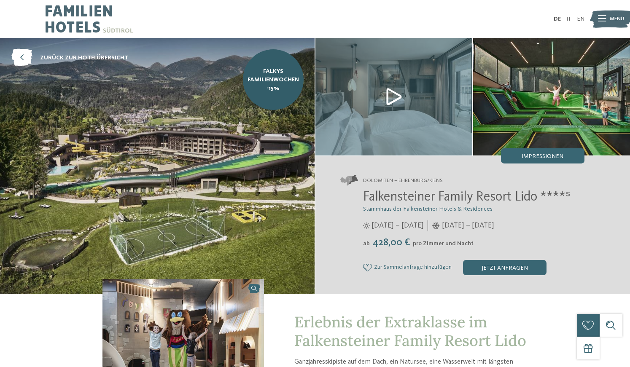 This screenshot has height=367, width=630. I want to click on span: Falkys Familienwochen -15%, so click(273, 80).